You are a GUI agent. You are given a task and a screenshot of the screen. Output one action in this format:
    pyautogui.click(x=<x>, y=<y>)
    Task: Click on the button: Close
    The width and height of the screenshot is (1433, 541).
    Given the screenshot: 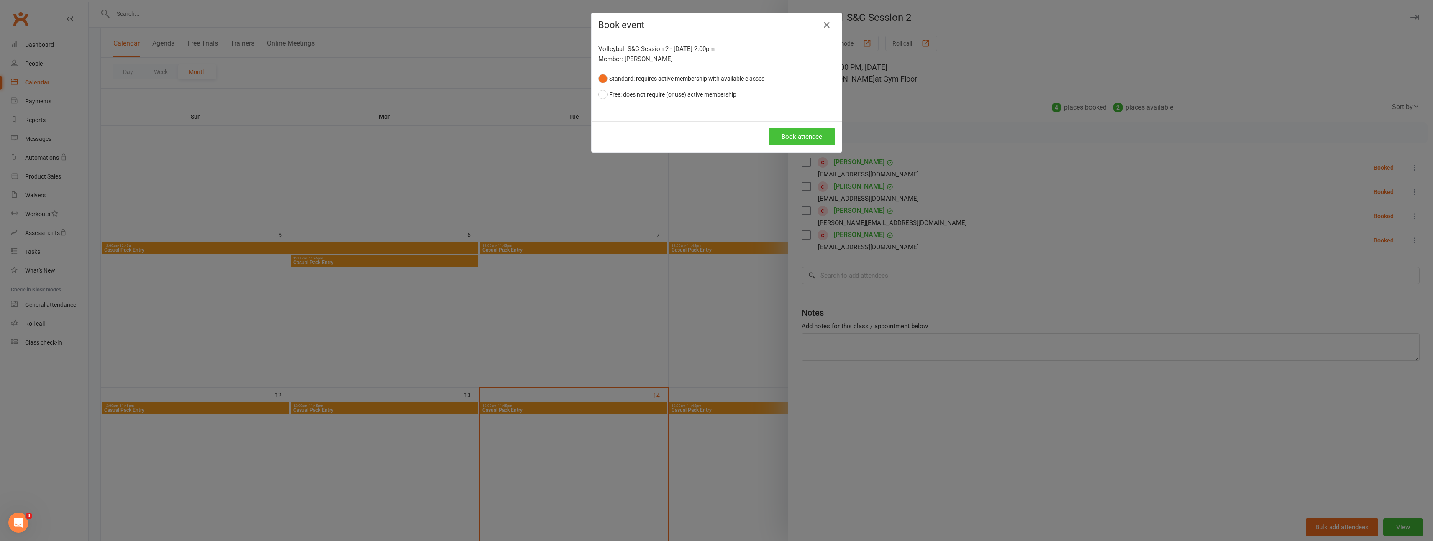 What is the action you would take?
    pyautogui.click(x=827, y=25)
    